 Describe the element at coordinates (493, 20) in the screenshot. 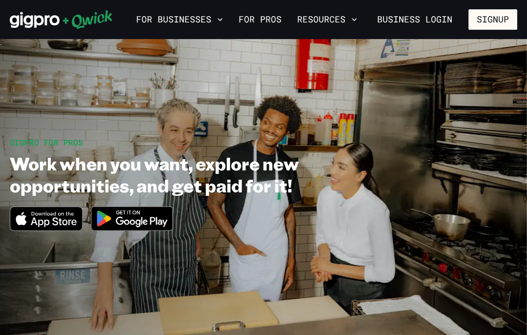

I see `button: Signup` at that location.